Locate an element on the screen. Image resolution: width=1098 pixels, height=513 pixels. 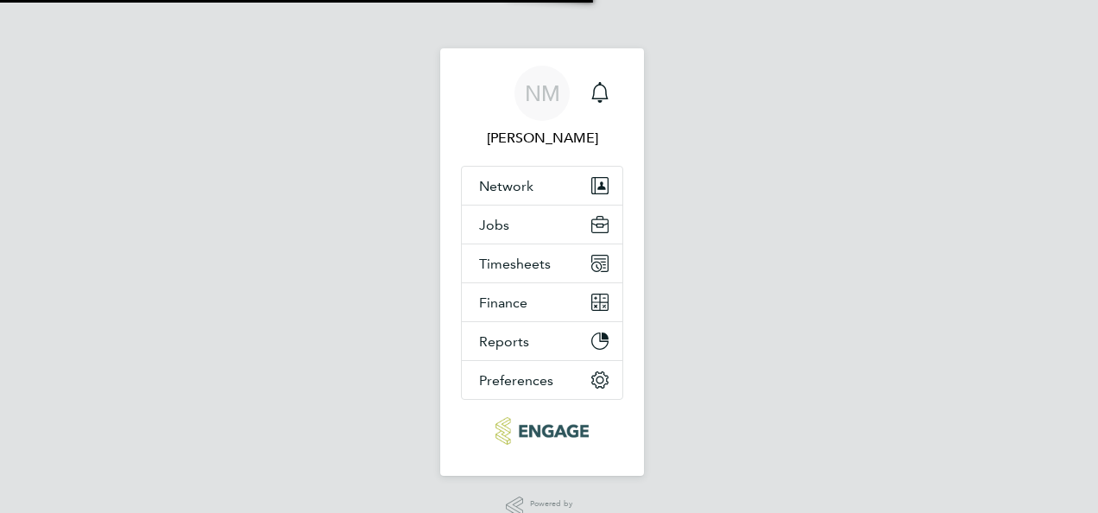
span: Nathan Morris is located at coordinates (542, 138).